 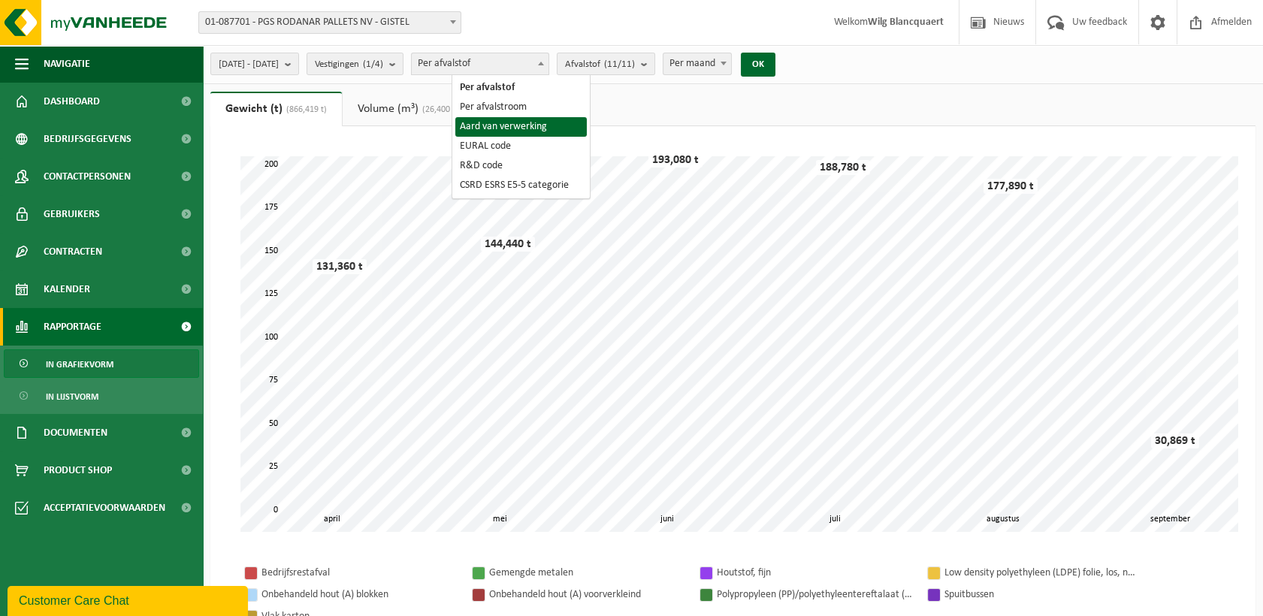 What do you see at coordinates (758, 65) in the screenshot?
I see `button: OK` at bounding box center [758, 65].